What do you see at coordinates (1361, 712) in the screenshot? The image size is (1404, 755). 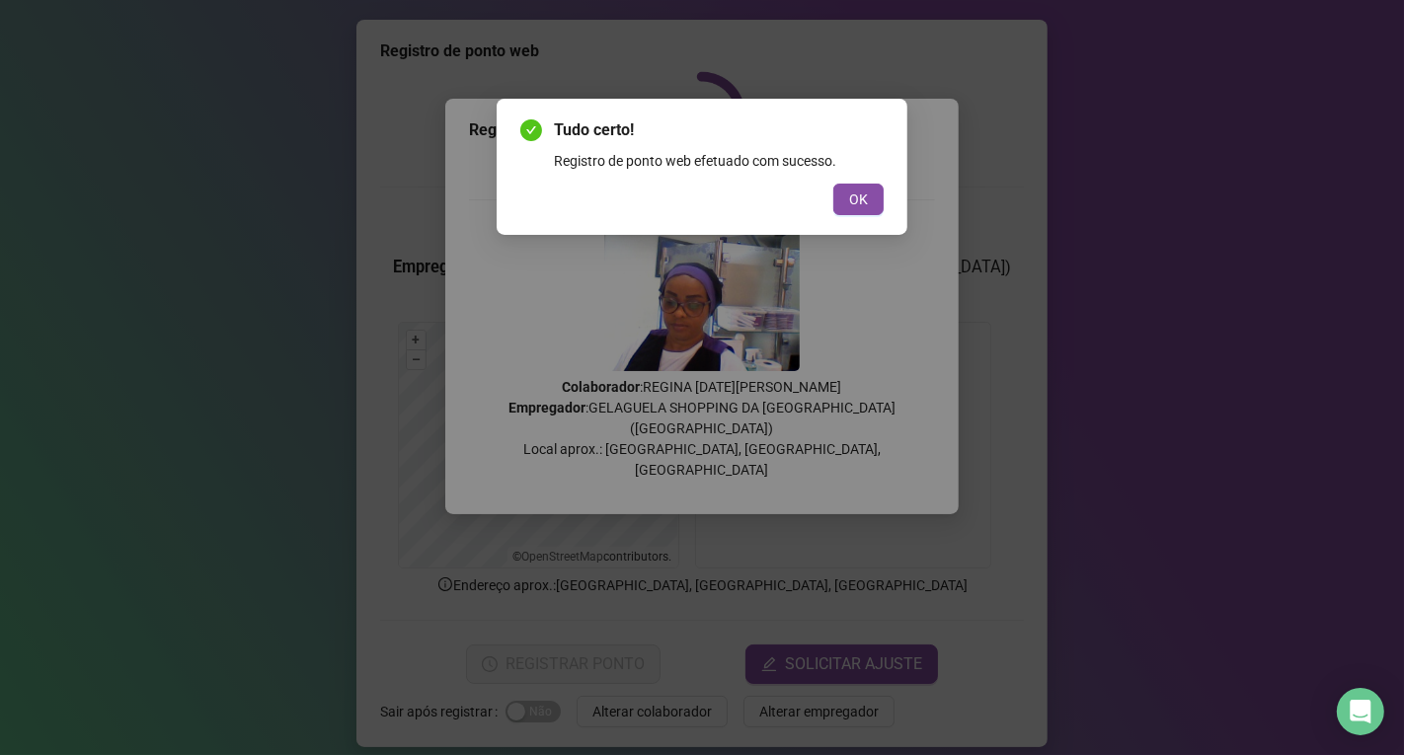 I see `div: Open Intercom Messenger` at bounding box center [1361, 712].